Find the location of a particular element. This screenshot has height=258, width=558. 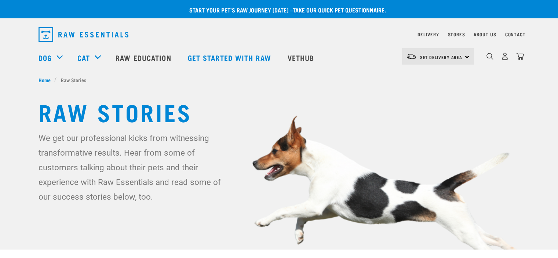

a: Raw Education is located at coordinates (144, 58).